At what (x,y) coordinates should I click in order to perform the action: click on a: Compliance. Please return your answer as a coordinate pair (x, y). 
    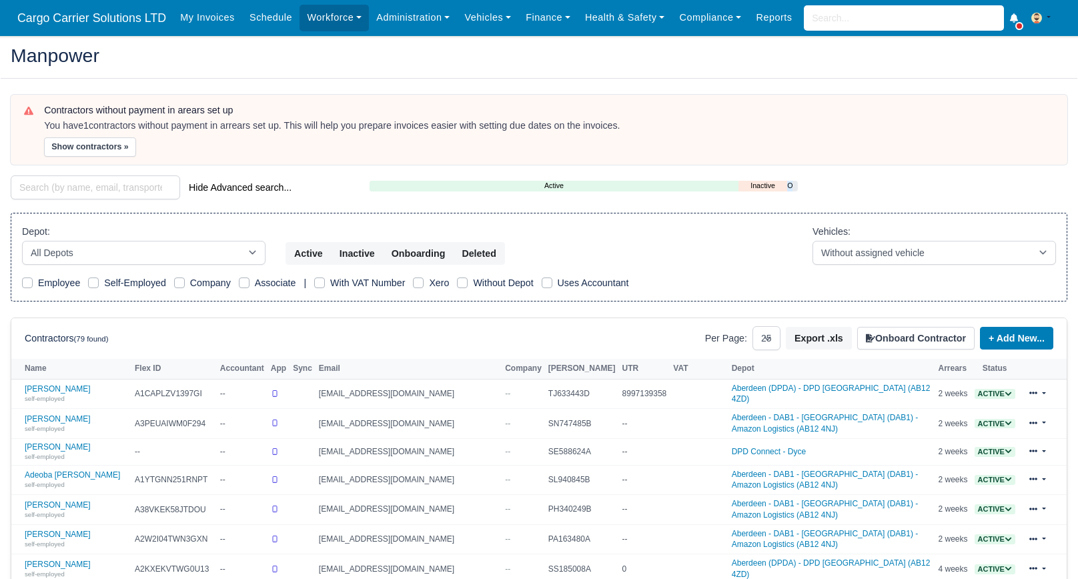
    Looking at the image, I should click on (710, 17).